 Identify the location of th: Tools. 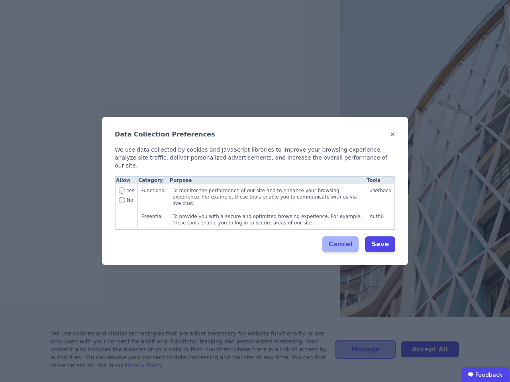
(380, 180).